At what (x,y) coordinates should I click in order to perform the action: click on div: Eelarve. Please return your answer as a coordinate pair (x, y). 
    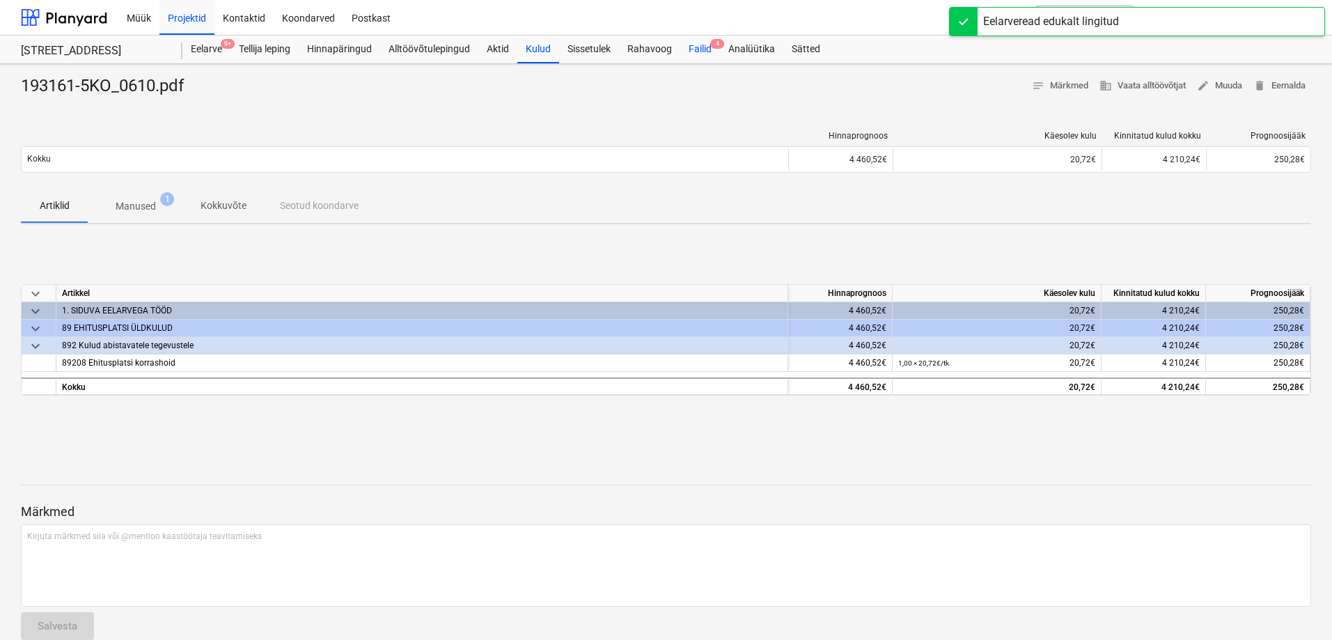
    Looking at the image, I should click on (206, 49).